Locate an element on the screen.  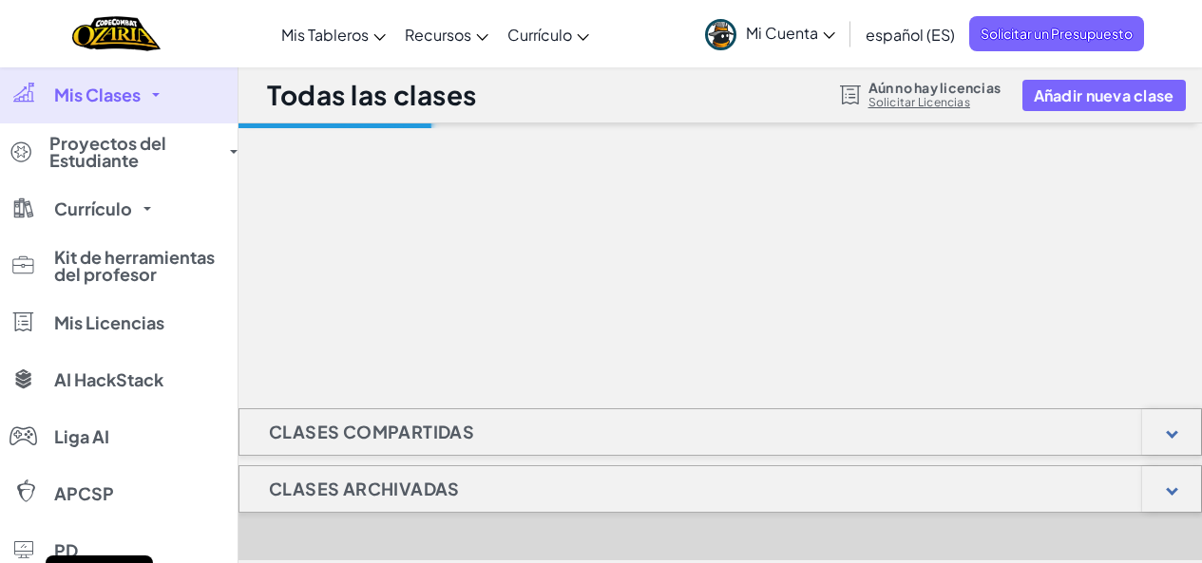
a: español (ES) is located at coordinates (910, 34).